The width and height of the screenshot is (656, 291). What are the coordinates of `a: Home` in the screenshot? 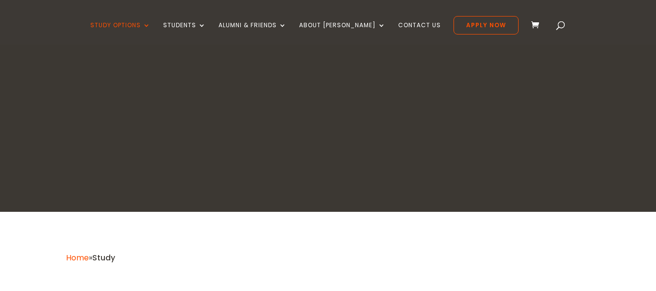 It's located at (77, 257).